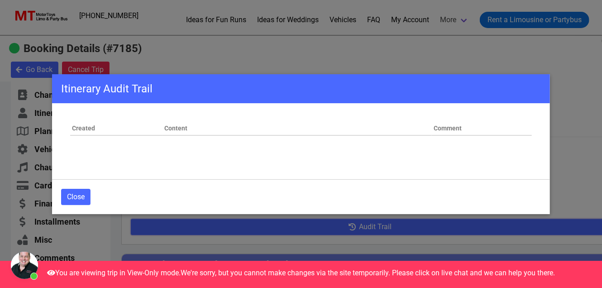 The height and width of the screenshot is (288, 602). Describe the element at coordinates (368, 273) in the screenshot. I see `span: We're sorry, but you cannot make changes via the site temporarily. Please click on live chat and ...` at that location.